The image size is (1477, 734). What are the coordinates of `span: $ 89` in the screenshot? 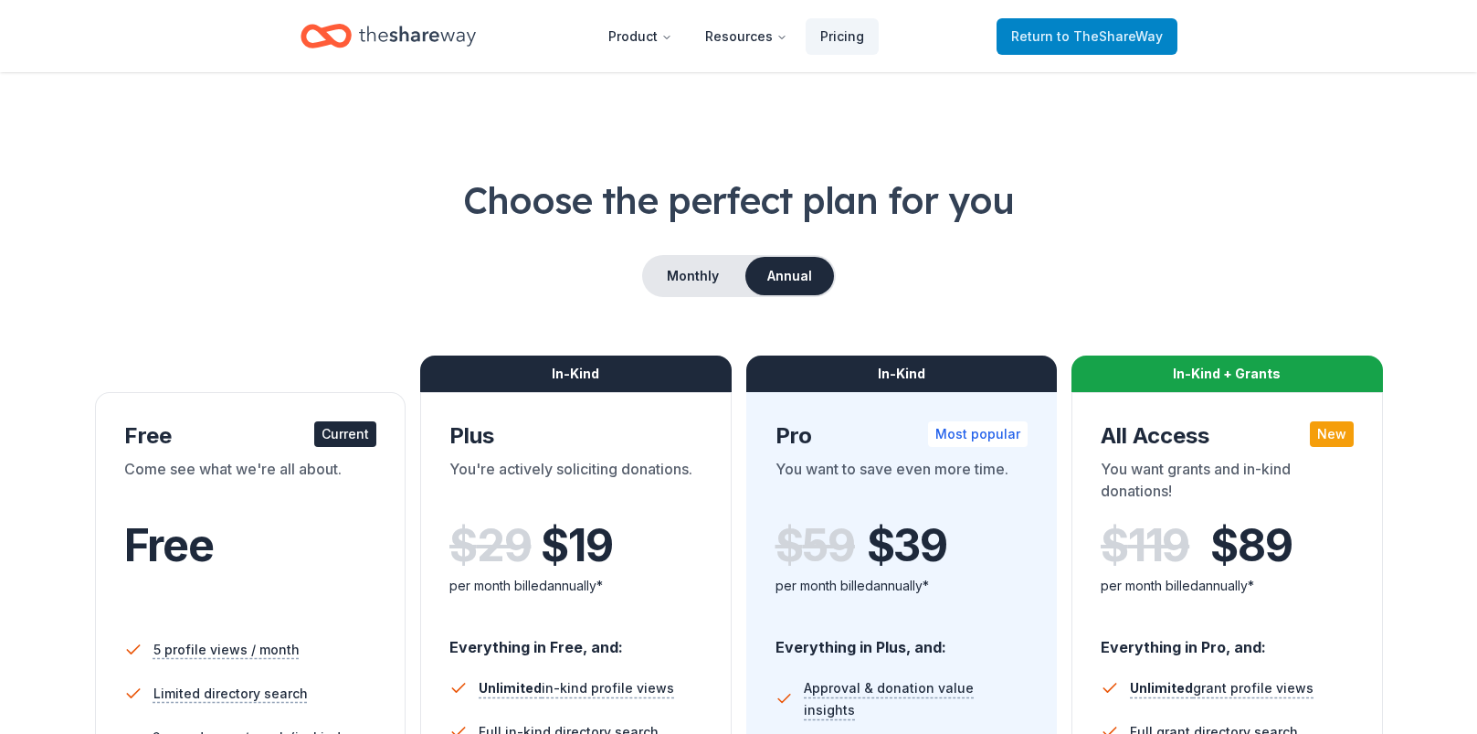 It's located at (1251, 545).